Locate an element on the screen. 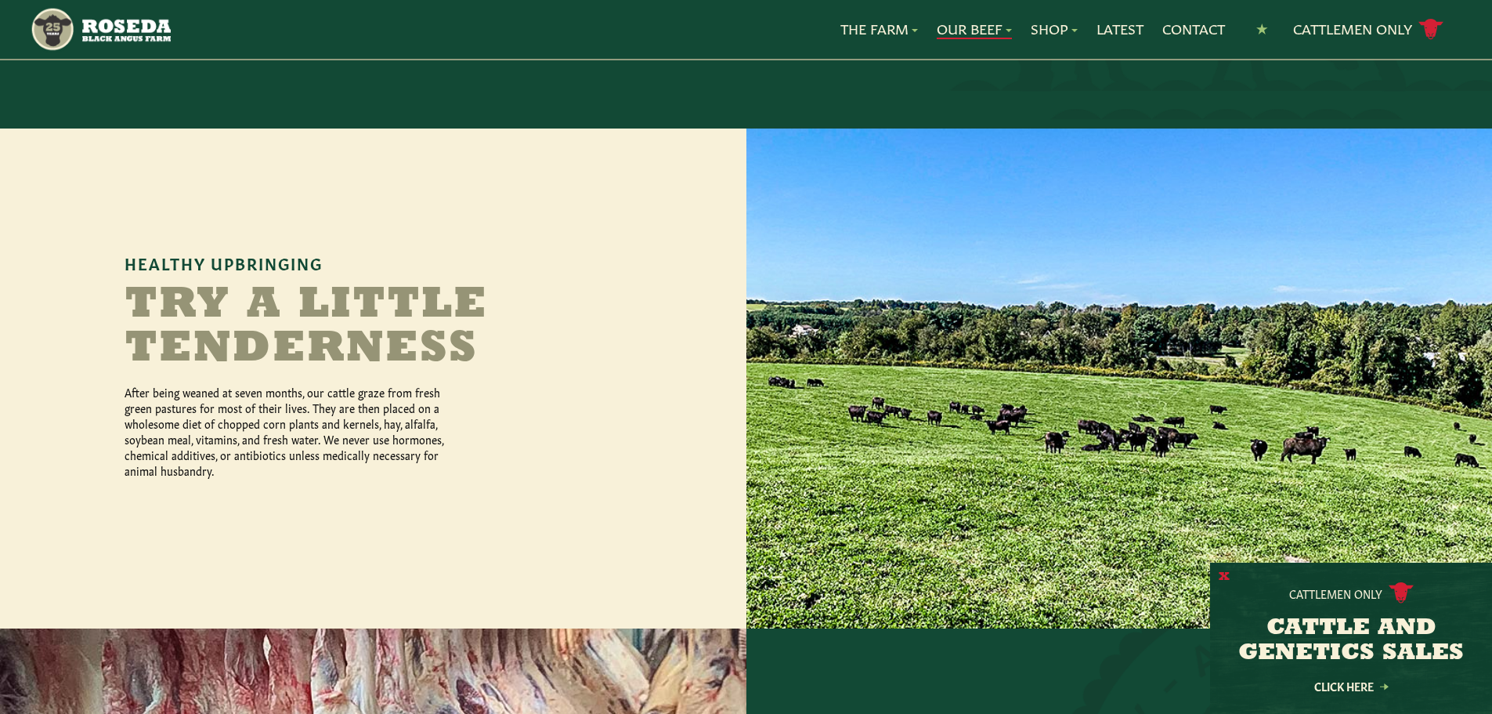 This screenshot has width=1492, height=714. a: Our Beef is located at coordinates (974, 29).